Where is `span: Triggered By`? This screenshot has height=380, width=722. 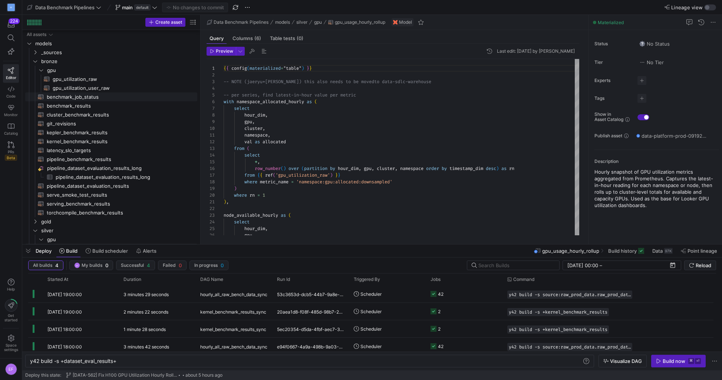
span: Triggered By is located at coordinates (367, 279).